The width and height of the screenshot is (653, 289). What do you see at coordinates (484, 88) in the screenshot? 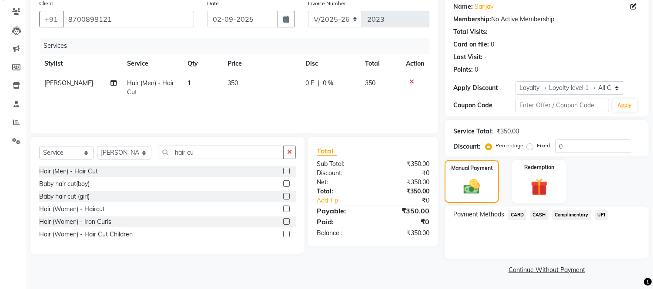
I see `div: Apply Discount` at bounding box center [484, 88].